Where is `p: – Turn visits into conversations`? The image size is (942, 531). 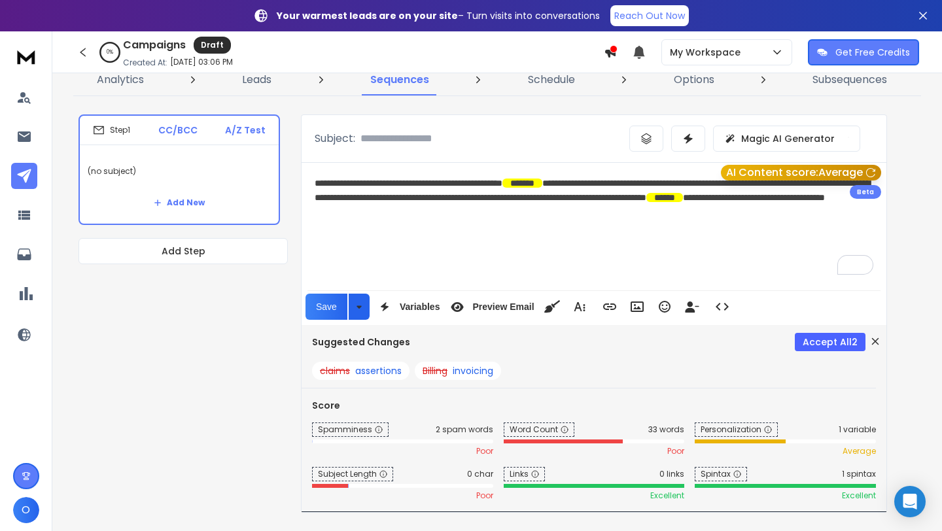
p: – Turn visits into conversations is located at coordinates (438, 16).